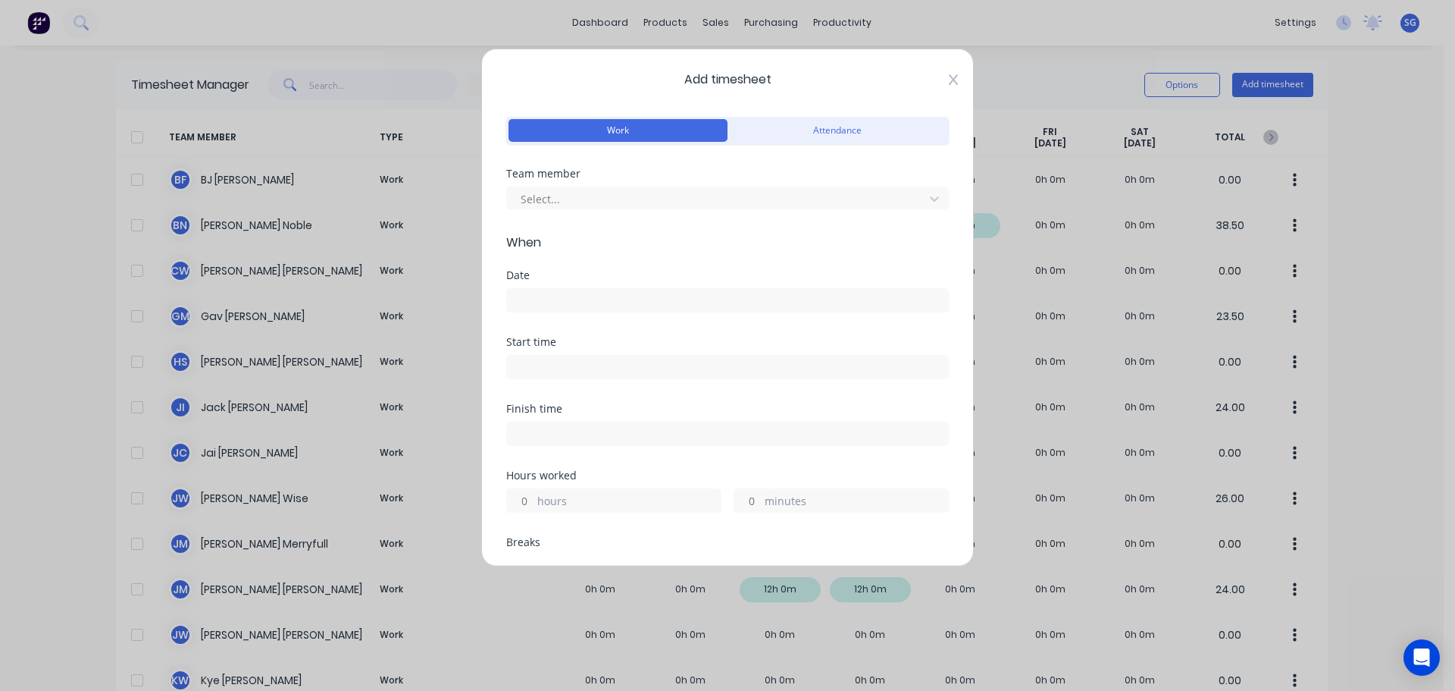  What do you see at coordinates (1422, 657) in the screenshot?
I see `div: Open Intercom Messenger` at bounding box center [1422, 657].